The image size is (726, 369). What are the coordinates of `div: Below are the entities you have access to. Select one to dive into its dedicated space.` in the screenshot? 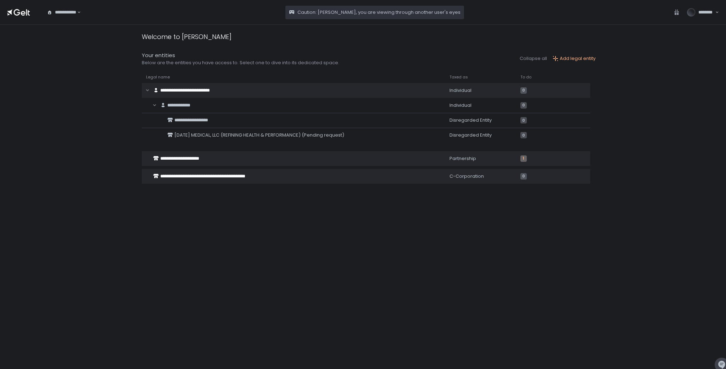 It's located at (241, 63).